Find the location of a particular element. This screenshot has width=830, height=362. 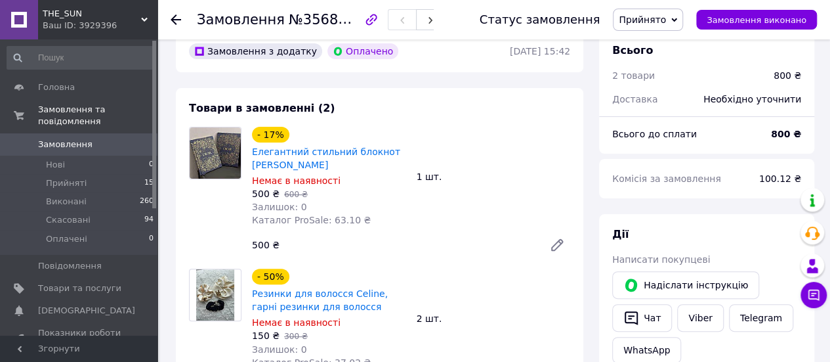

span: Оплачені is located at coordinates (66, 239).